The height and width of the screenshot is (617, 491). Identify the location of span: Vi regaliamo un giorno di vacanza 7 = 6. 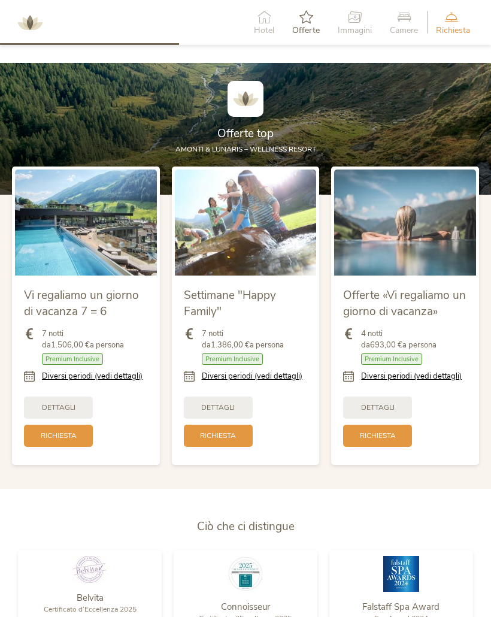
(82, 303).